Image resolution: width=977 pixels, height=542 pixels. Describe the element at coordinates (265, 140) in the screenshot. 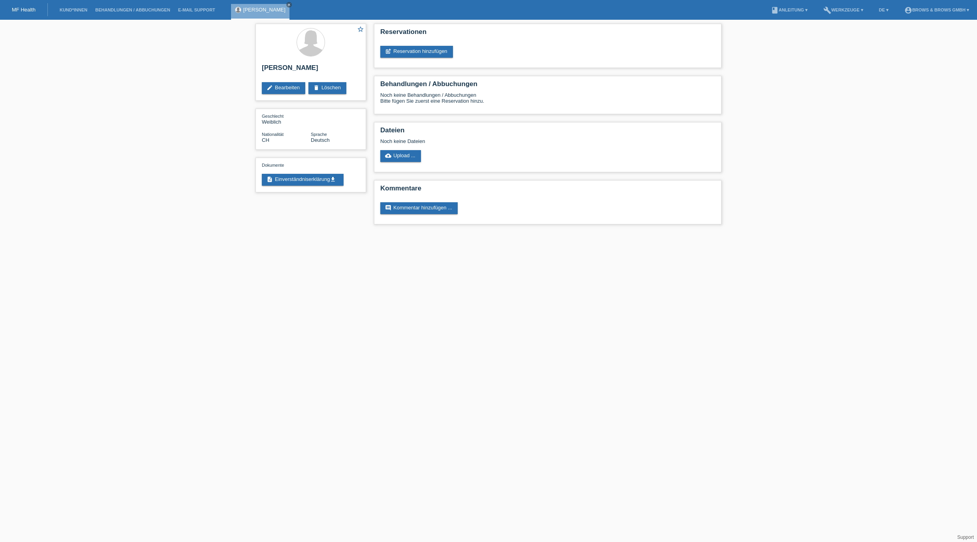

I see `span: Schweiz` at that location.